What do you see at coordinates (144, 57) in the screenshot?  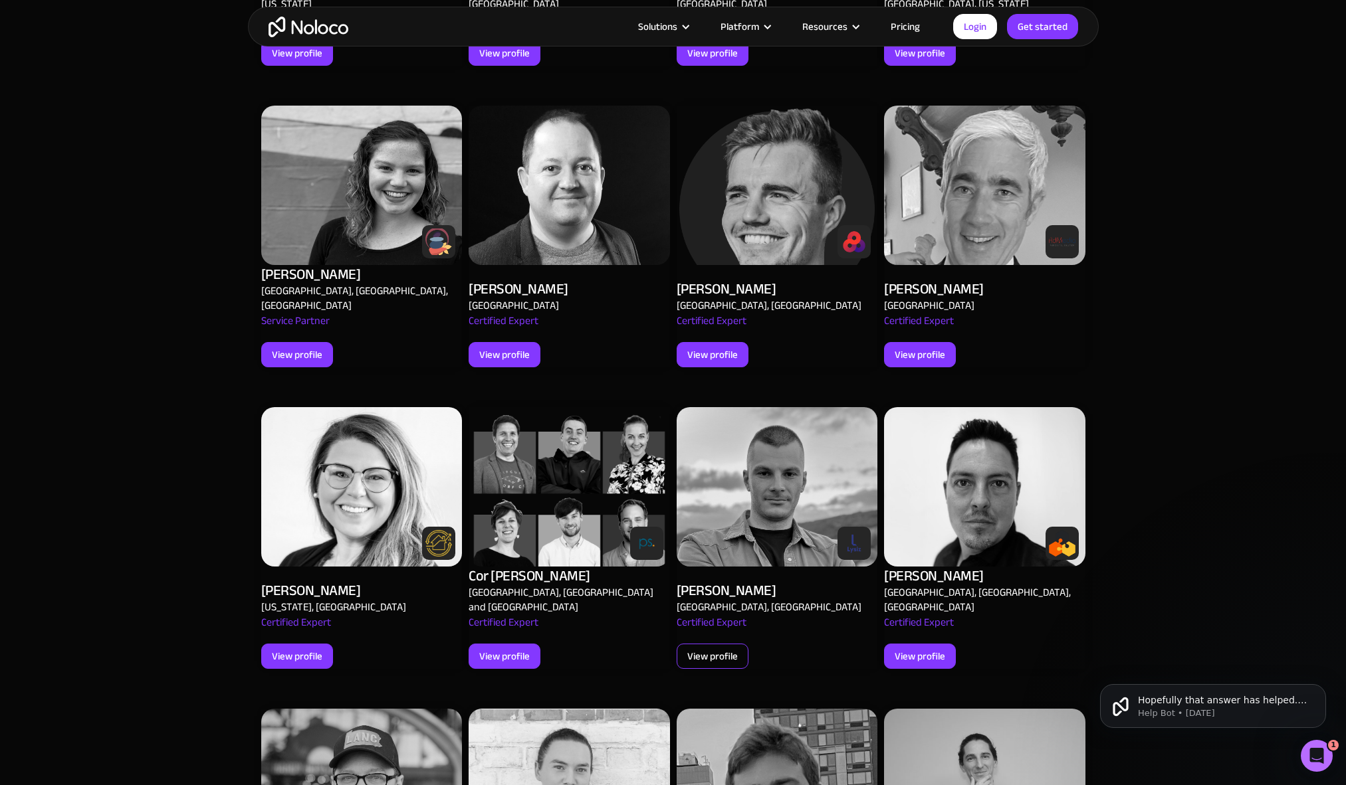 I see `p: Message from Help Bot, sent 2d ago` at bounding box center [144, 57].